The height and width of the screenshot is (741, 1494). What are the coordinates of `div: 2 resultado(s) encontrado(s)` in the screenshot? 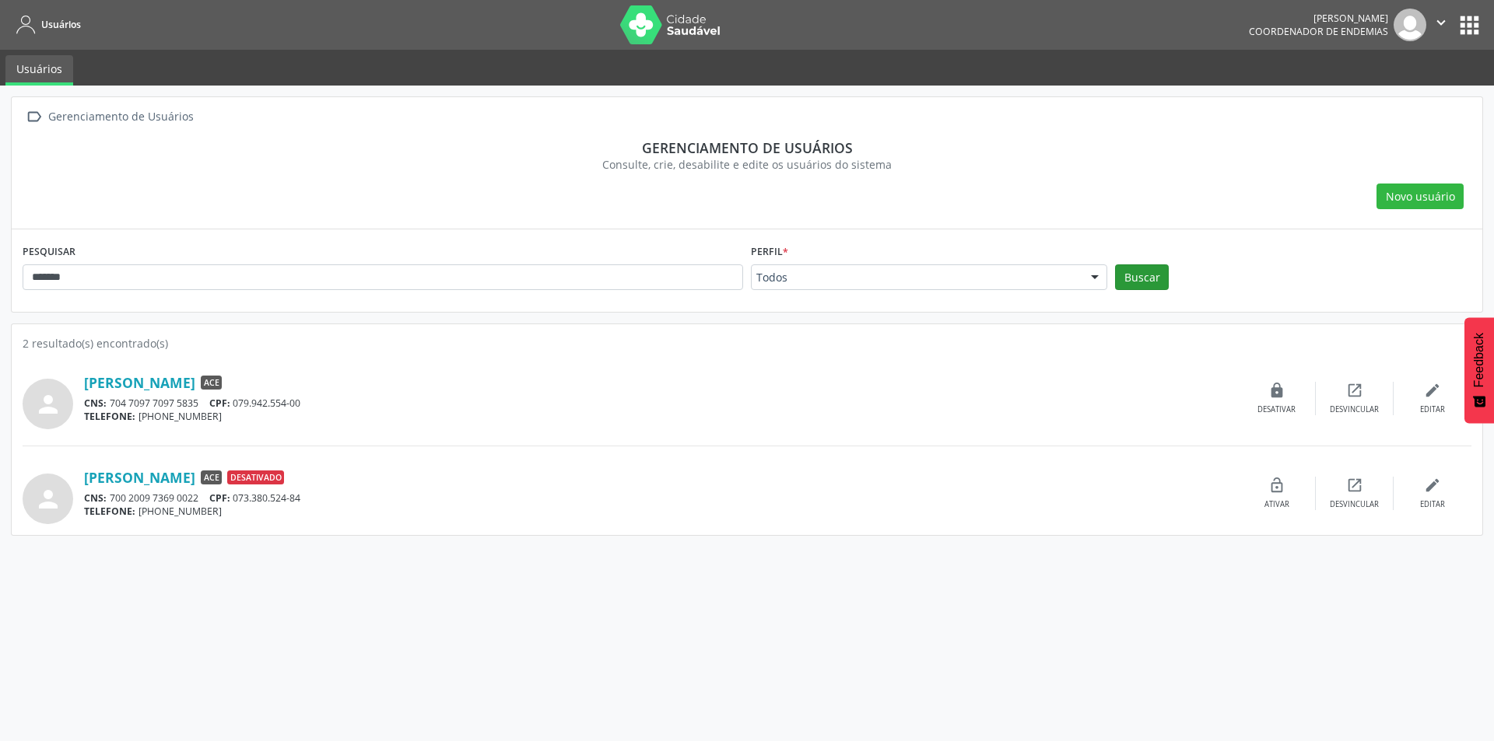 It's located at (747, 343).